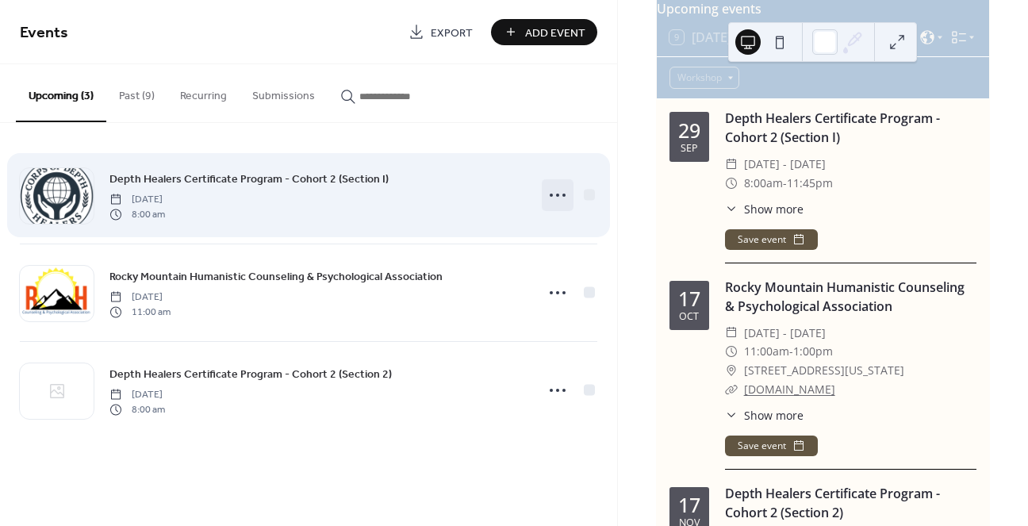 This screenshot has height=526, width=1028. Describe the element at coordinates (451, 33) in the screenshot. I see `span: Export` at that location.